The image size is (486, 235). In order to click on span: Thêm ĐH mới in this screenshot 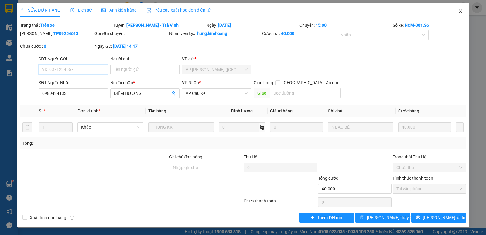, I will do `click(330, 218)`.